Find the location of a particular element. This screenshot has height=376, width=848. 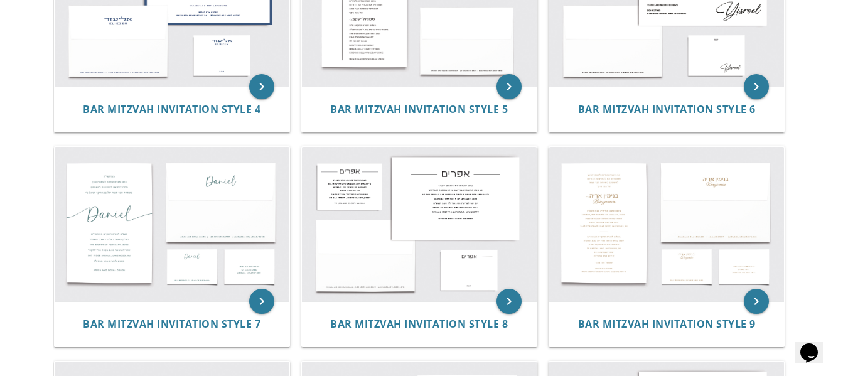

a: Bar Mitzvah Invitation Style 6 is located at coordinates (667, 109).